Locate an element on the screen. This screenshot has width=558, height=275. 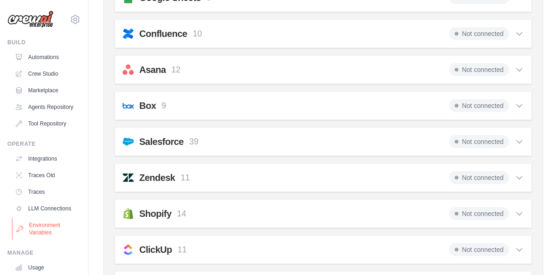
h2: ClickUp is located at coordinates (155, 249).